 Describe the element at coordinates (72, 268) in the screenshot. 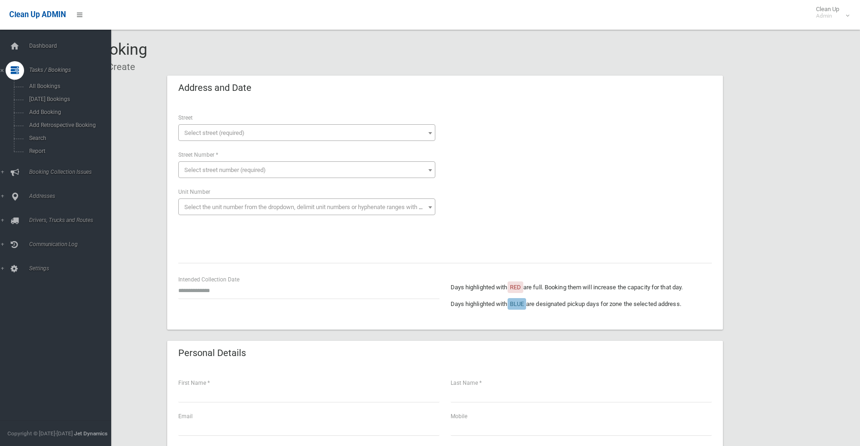

I see `span: Settings` at that location.